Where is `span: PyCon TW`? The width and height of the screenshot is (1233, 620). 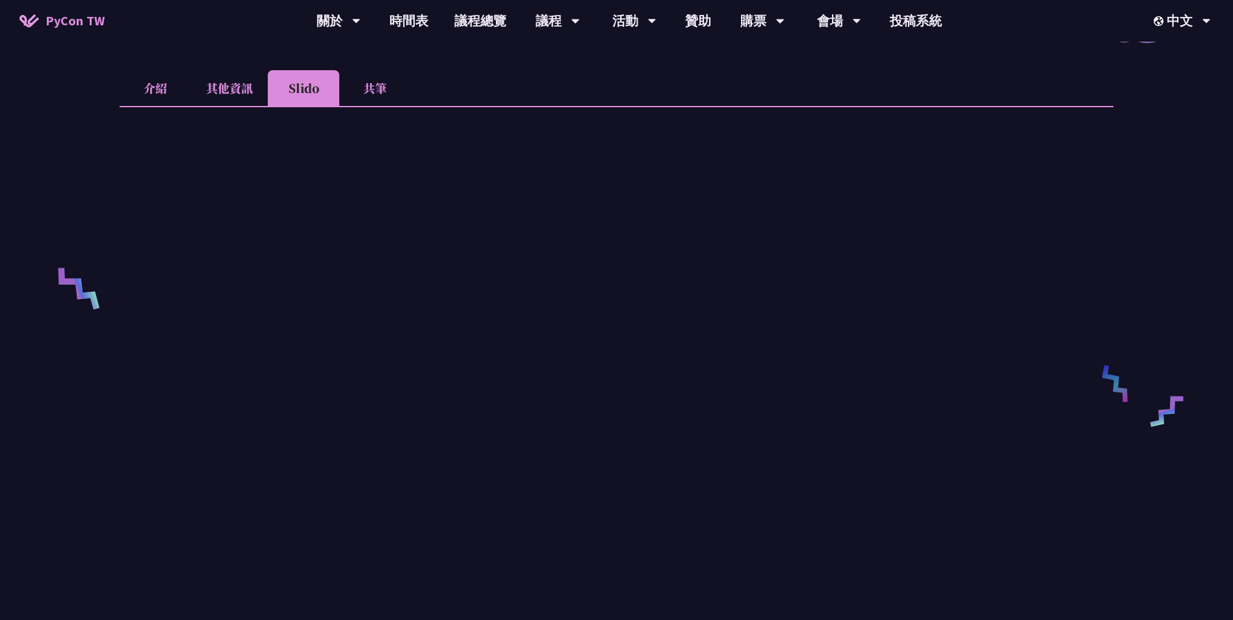 span: PyCon TW is located at coordinates (75, 21).